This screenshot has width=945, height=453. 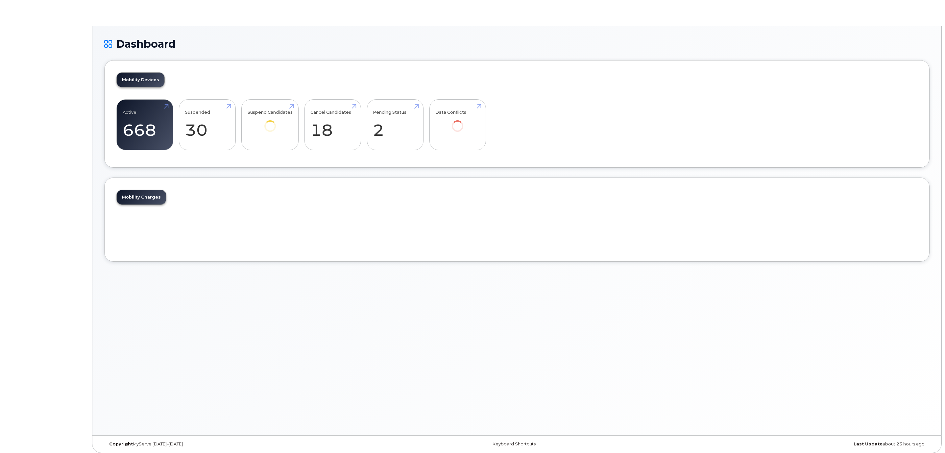 What do you see at coordinates (457, 122) in the screenshot?
I see `a: Data Conflicts` at bounding box center [457, 122].